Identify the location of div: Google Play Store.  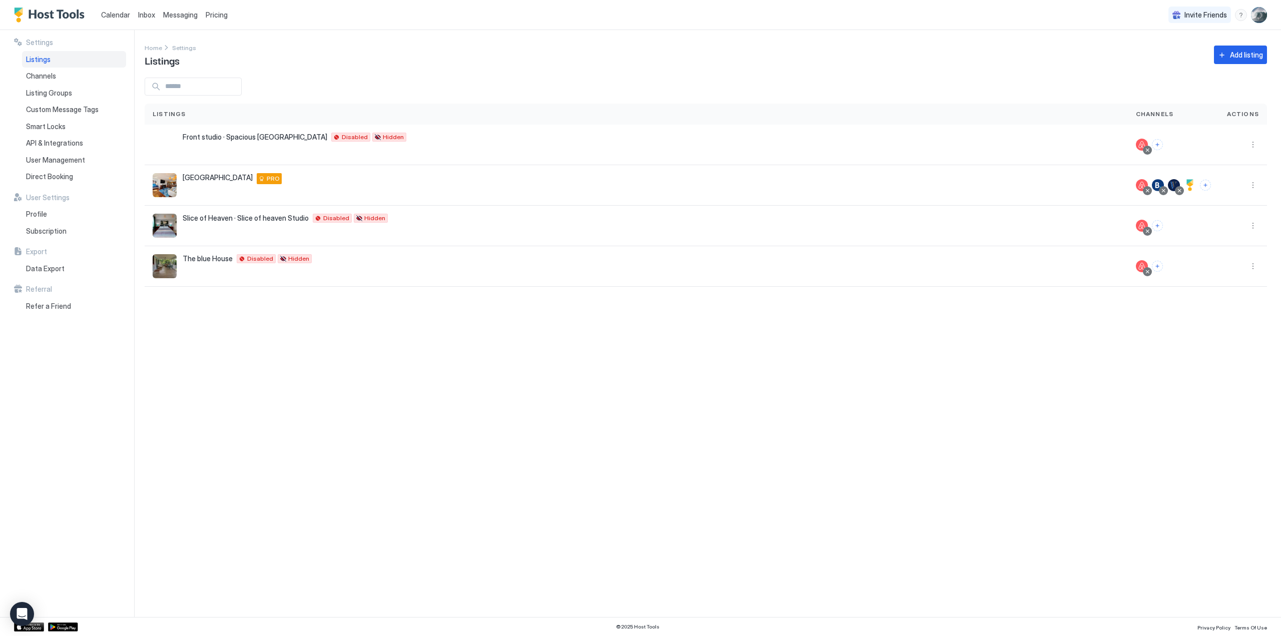
(63, 627).